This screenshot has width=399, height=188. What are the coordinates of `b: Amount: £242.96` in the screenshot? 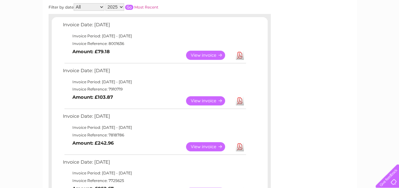 It's located at (93, 143).